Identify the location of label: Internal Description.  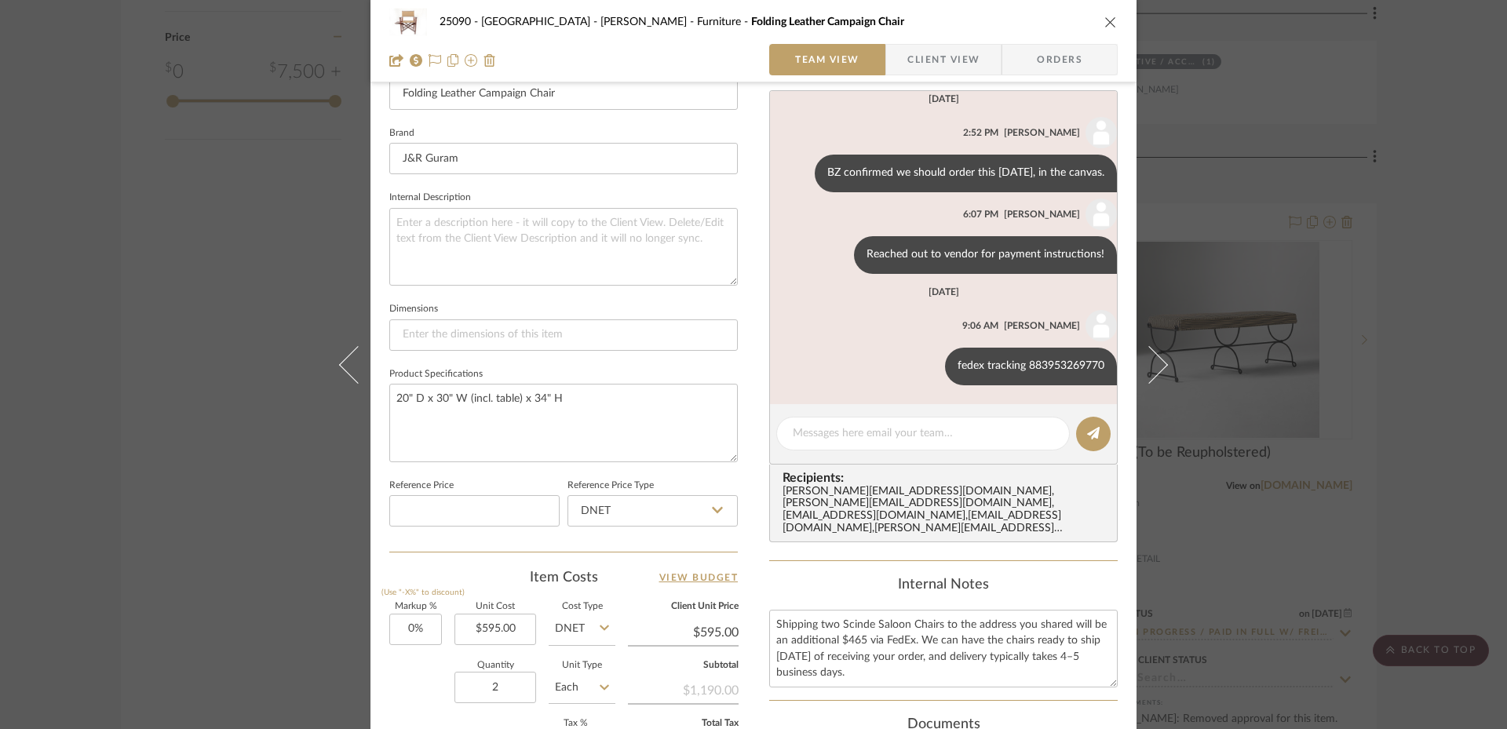
(430, 198).